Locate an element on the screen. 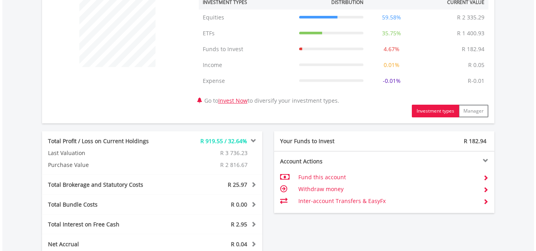 This screenshot has width=536, height=251. td: ETFs is located at coordinates (247, 33).